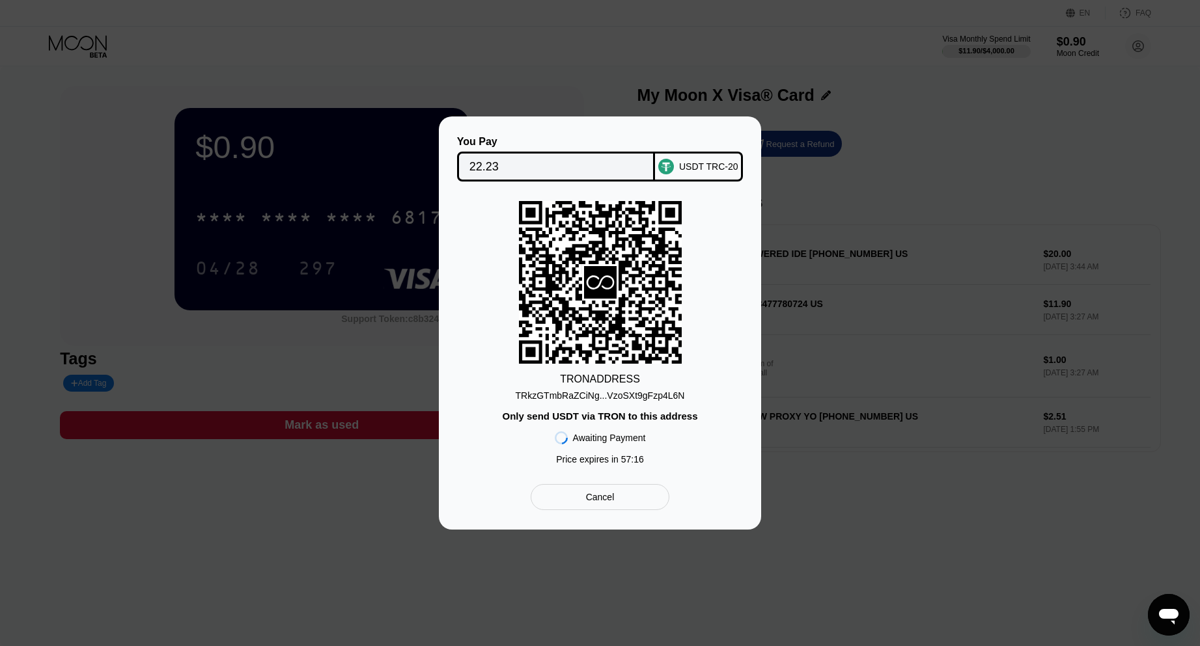  Describe the element at coordinates (708, 167) in the screenshot. I see `div: USDT TRC-20` at that location.